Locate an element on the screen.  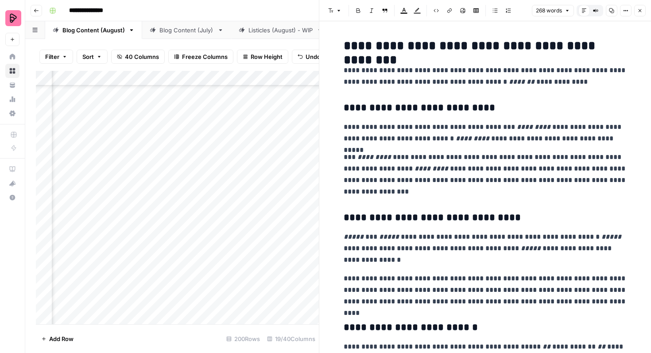
span: Undo is located at coordinates (313, 57).